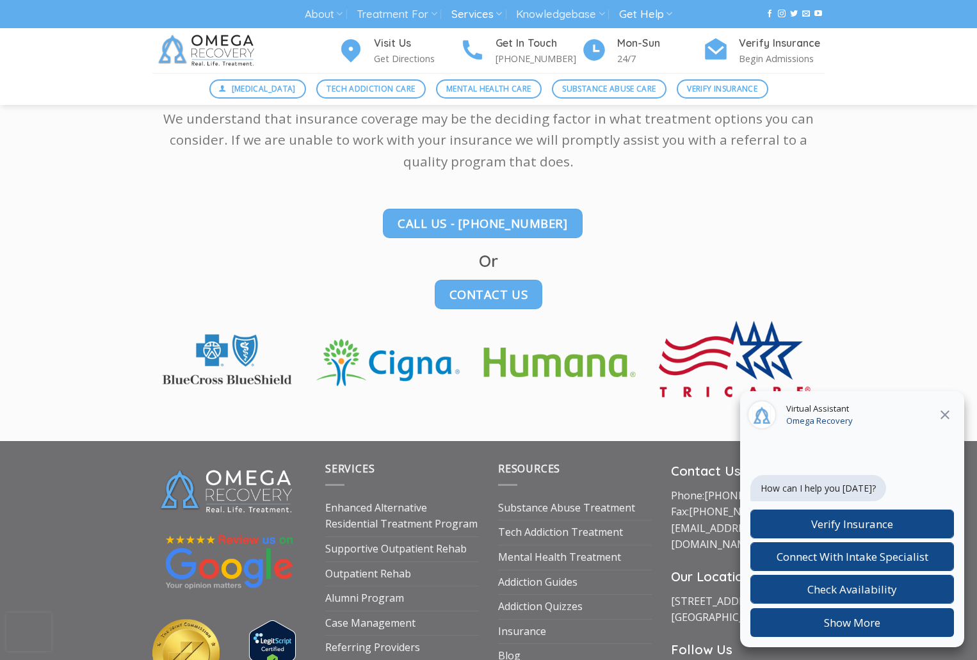  I want to click on a: Addiction Quizzes, so click(540, 607).